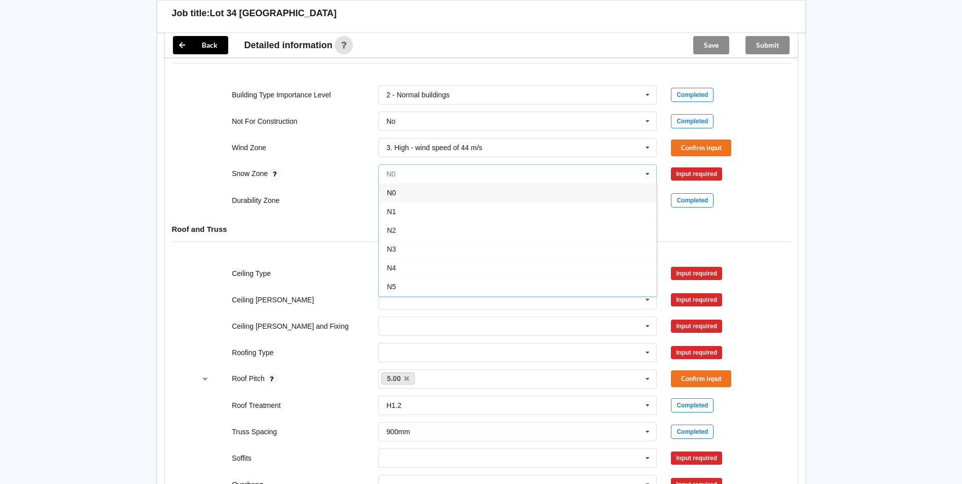 The height and width of the screenshot is (484, 962). I want to click on label: Soffits, so click(241, 458).